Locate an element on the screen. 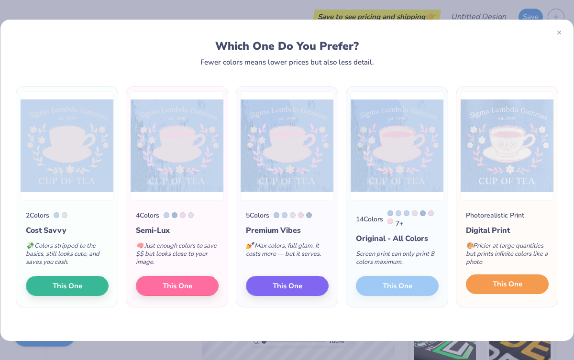 The height and width of the screenshot is (360, 574). div: Digital Print is located at coordinates (507, 231).